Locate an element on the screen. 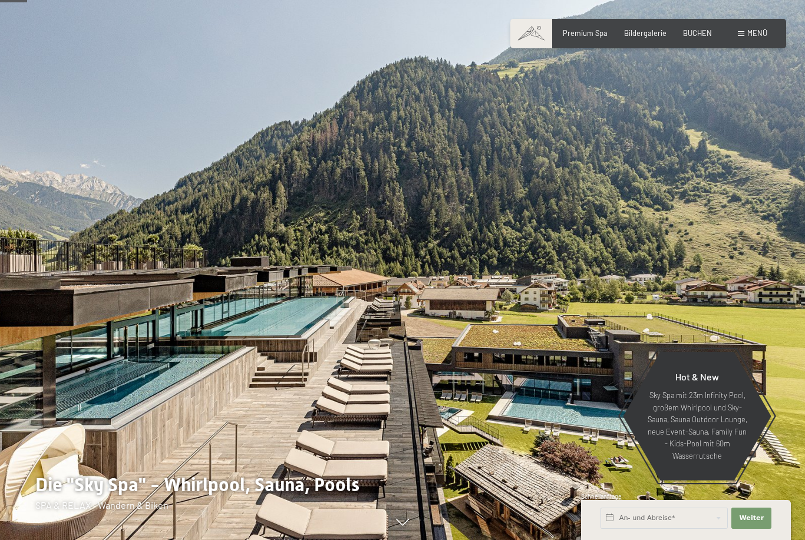  span: BUCHEN is located at coordinates (697, 33).